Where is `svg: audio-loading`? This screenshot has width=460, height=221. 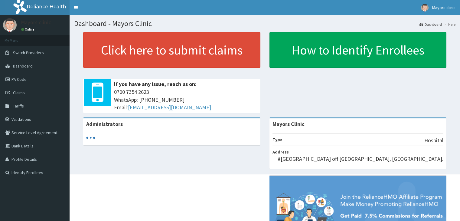 svg: audio-loading is located at coordinates (91, 138).